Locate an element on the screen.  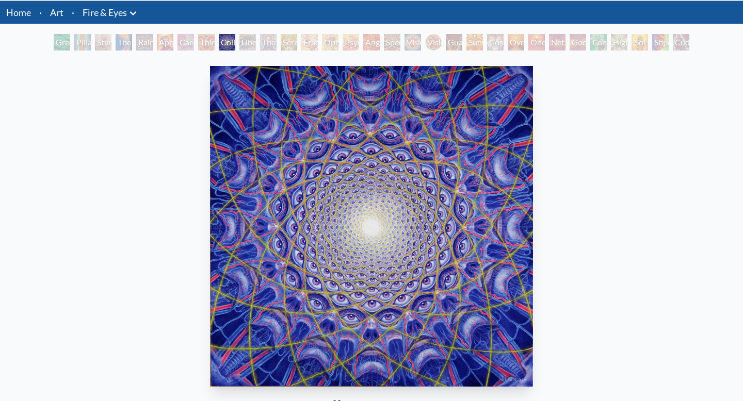
div: Vision Crystal Tondo is located at coordinates (433, 42).